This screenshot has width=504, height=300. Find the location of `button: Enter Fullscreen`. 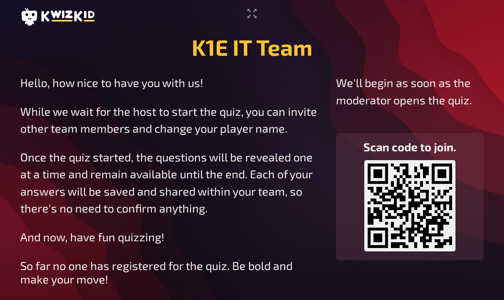

button: Enter Fullscreen is located at coordinates (252, 14).